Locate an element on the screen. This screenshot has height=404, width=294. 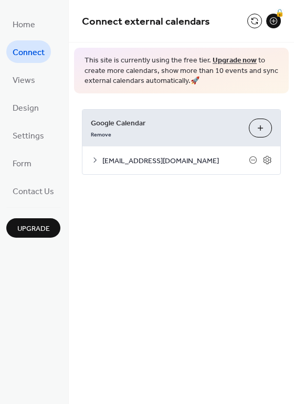
span: Remove is located at coordinates (101, 134).